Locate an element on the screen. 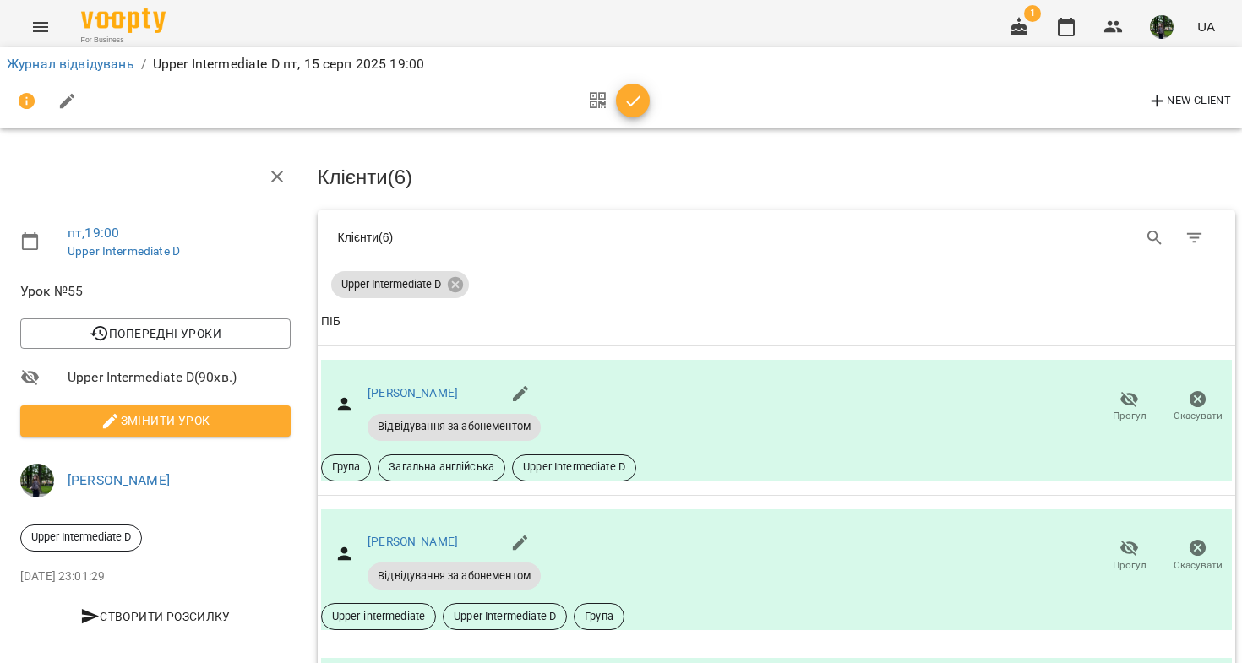 This screenshot has height=663, width=1242. span: Змінити урок is located at coordinates (155, 421).